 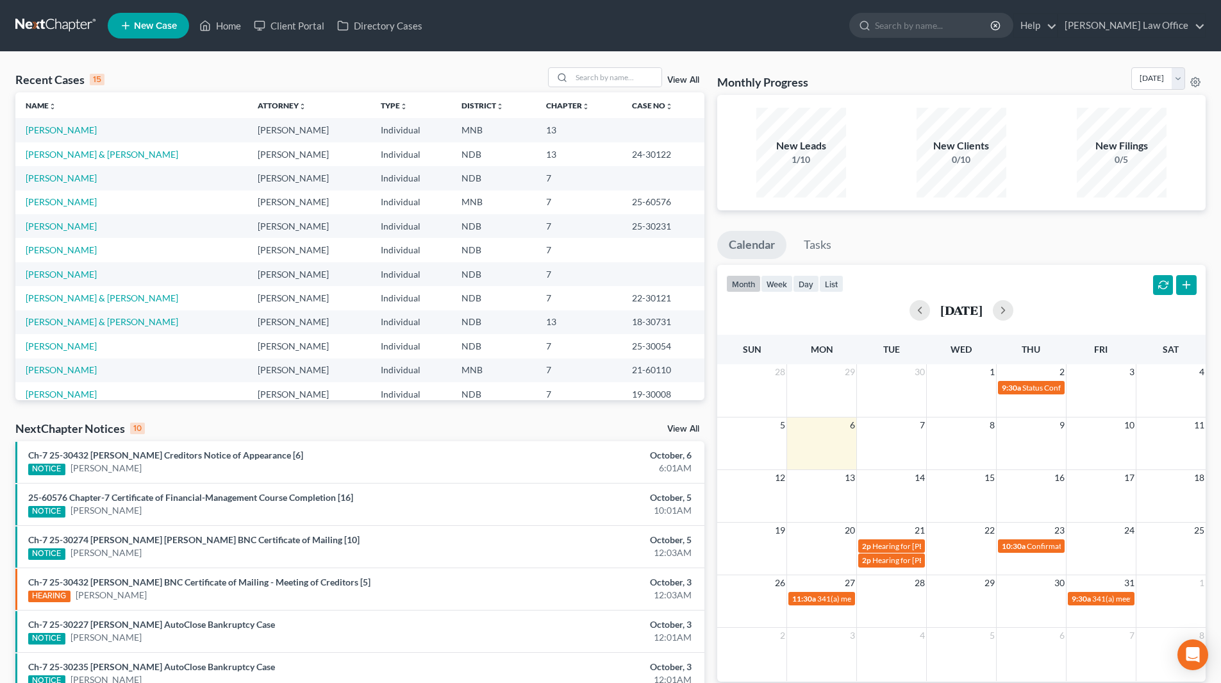 I want to click on span: 10:30a, so click(x=1013, y=545).